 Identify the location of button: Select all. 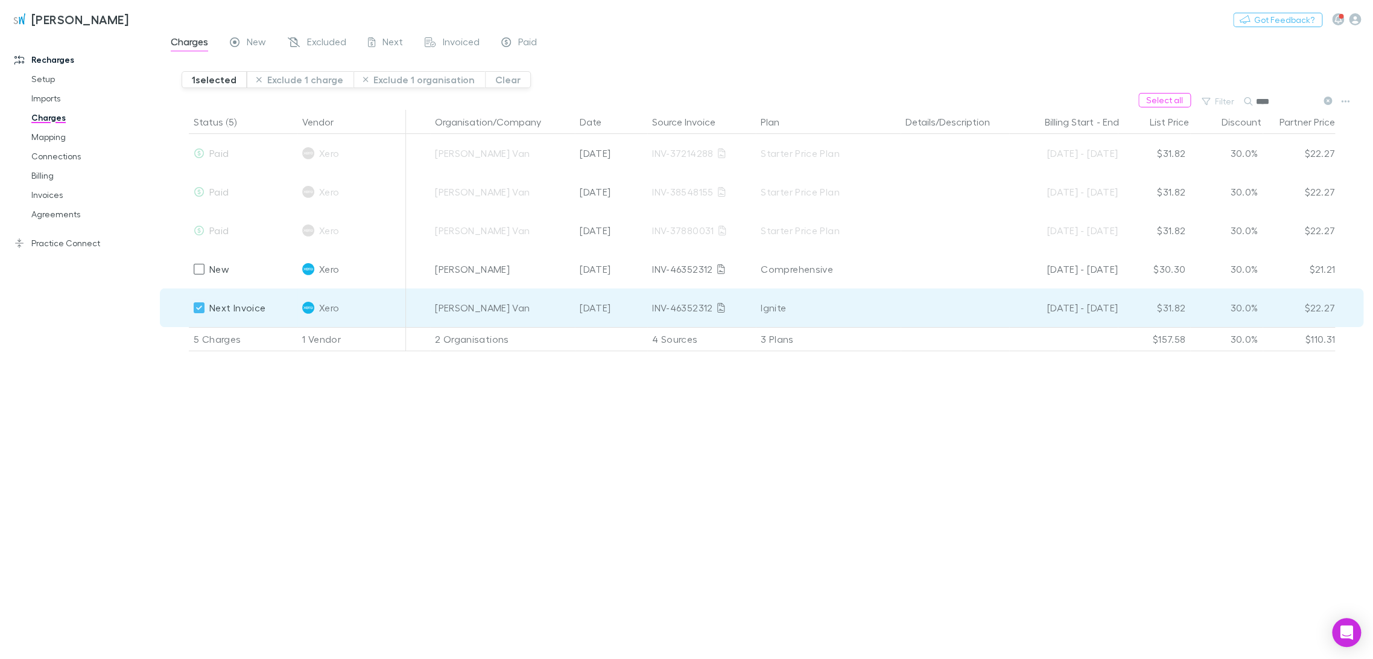
(1164, 100).